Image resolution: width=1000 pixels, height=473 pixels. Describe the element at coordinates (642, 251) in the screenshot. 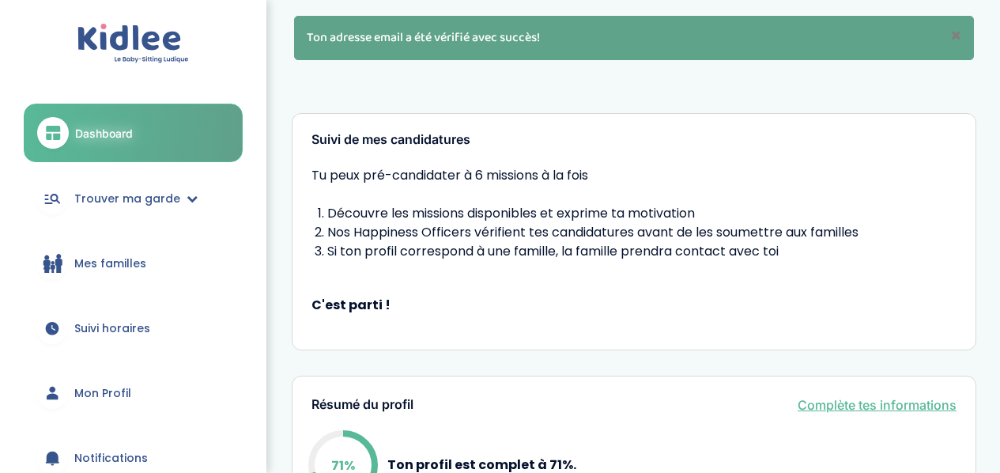

I see `li: Si ton profil correspond à une famille, la famille prendra contact avec toi` at that location.